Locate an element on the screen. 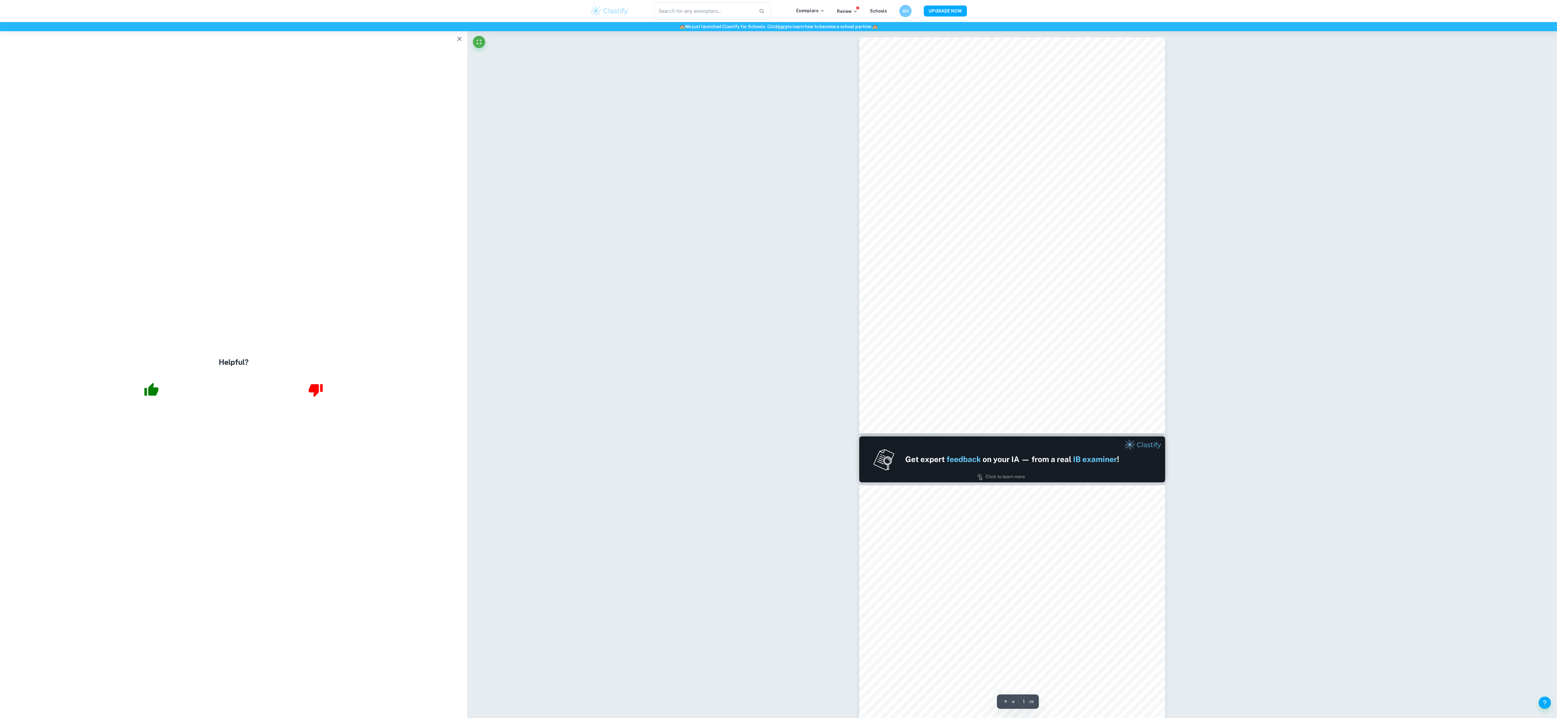 This screenshot has height=718, width=1557. button: Help and Feedback is located at coordinates (1545, 703).